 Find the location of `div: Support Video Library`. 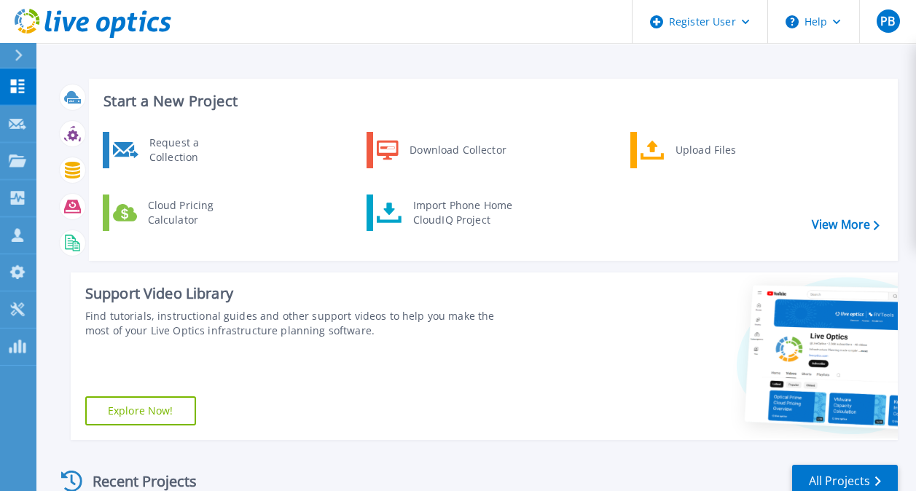

div: Support Video Library is located at coordinates (300, 294).